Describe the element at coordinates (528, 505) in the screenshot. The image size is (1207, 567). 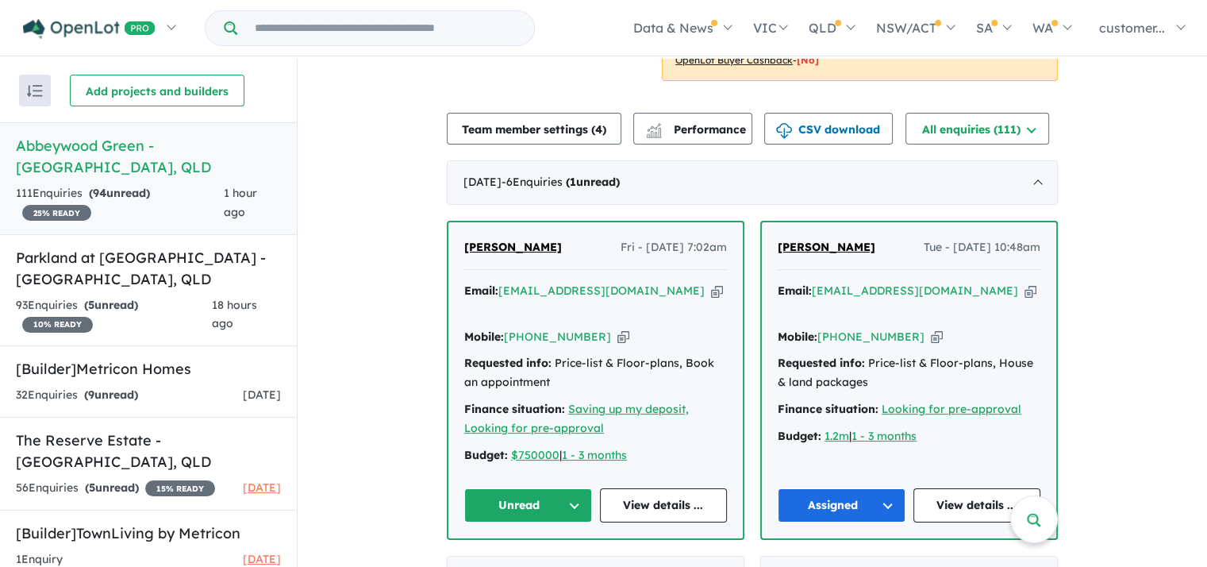
I see `button: Unread` at that location.